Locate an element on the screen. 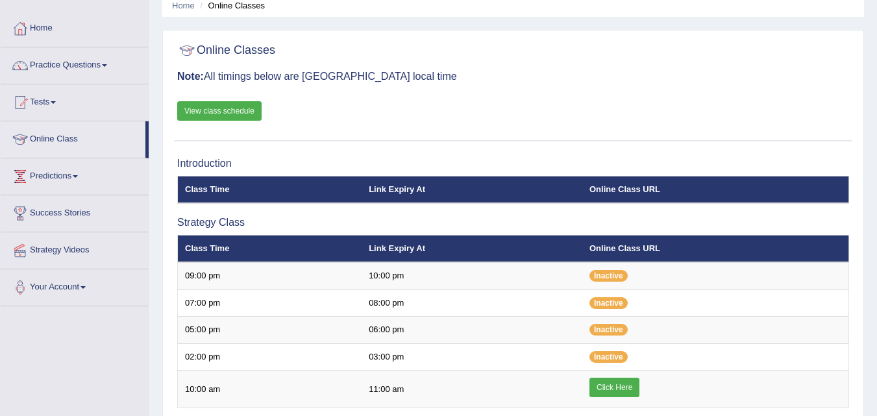 This screenshot has height=416, width=877. a: Success Stories is located at coordinates (75, 212).